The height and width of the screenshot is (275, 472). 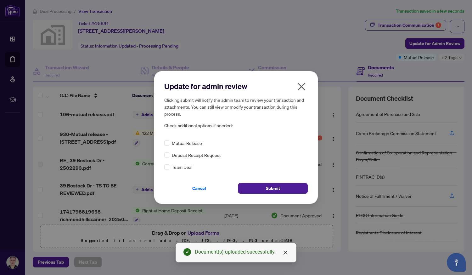 I want to click on span: check-circle, so click(x=187, y=252).